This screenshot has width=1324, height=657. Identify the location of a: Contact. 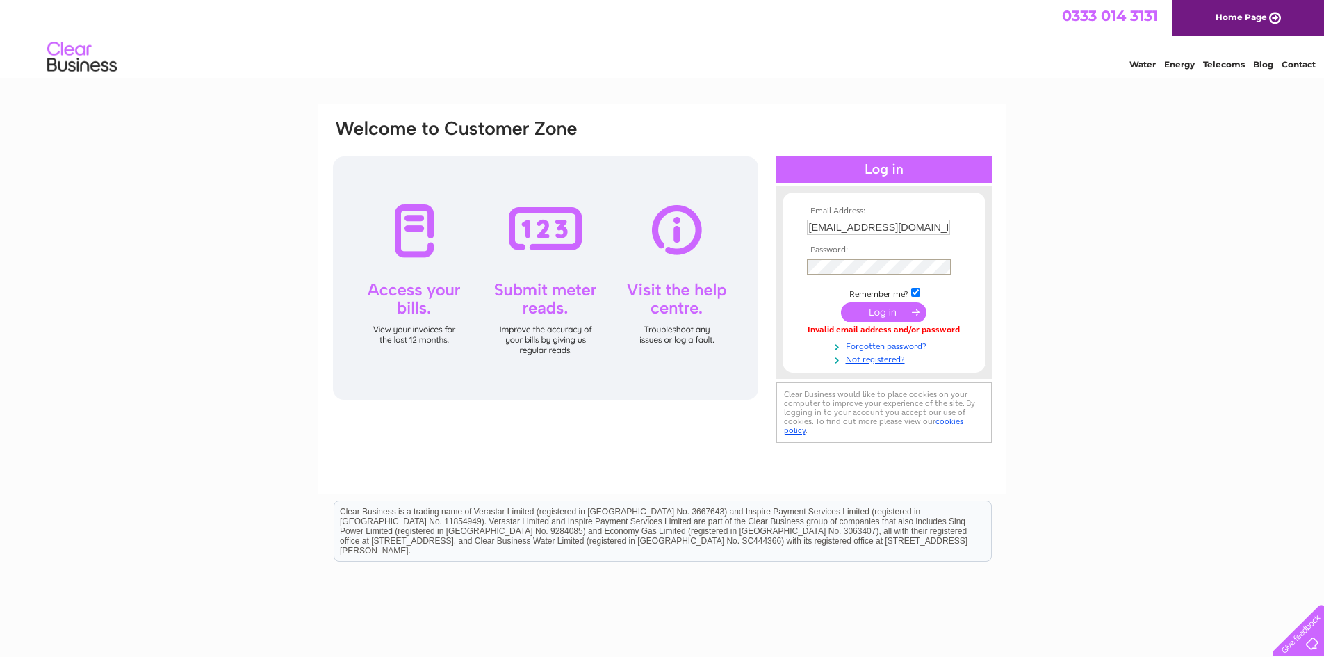
(1298, 64).